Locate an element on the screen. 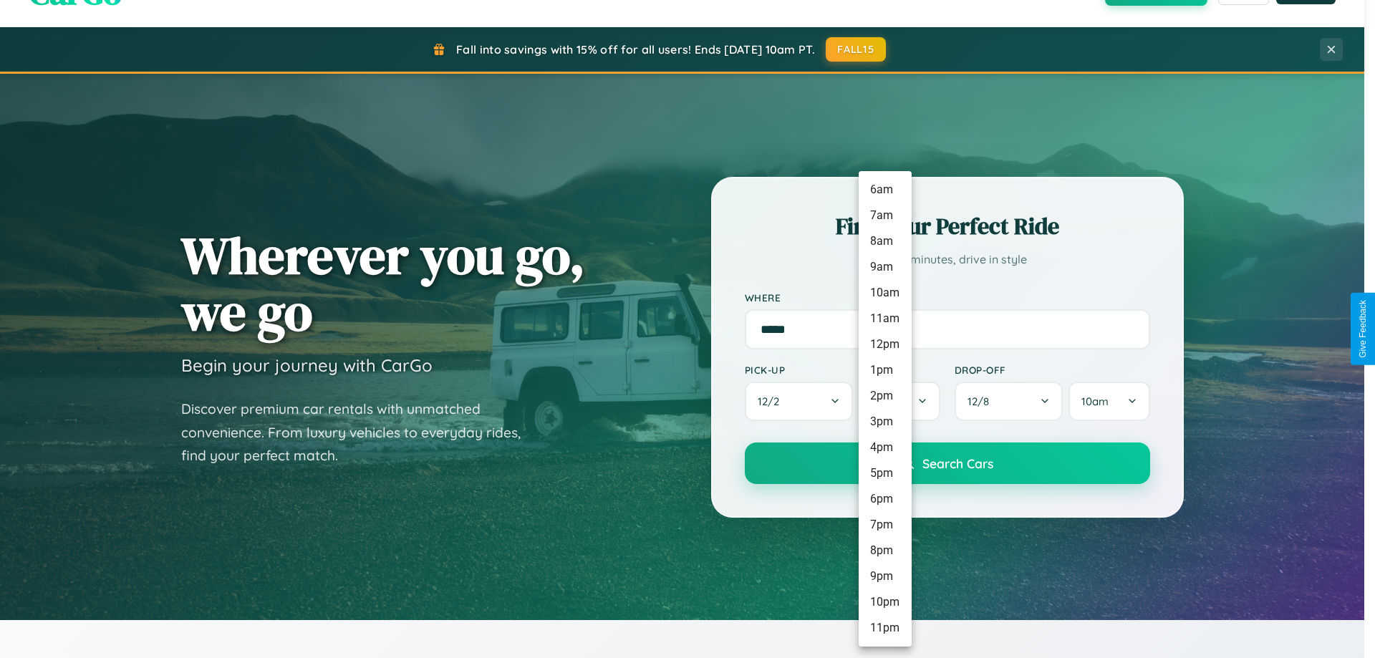 Image resolution: width=1375 pixels, height=658 pixels. div: Give Feedback is located at coordinates (1363, 329).